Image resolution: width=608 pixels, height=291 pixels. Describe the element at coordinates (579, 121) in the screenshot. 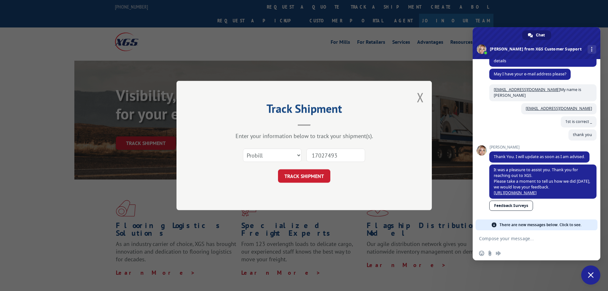

I see `span: 1st is correct _` at that location.